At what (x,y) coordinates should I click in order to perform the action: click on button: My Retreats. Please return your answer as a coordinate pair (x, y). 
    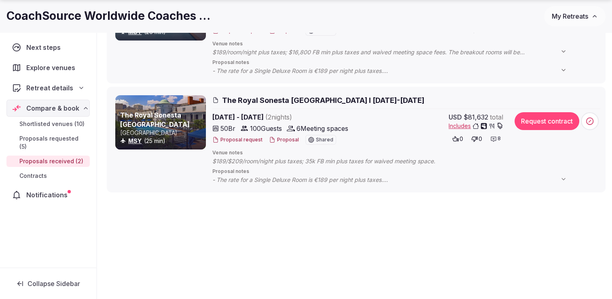
    Looking at the image, I should click on (575, 16).